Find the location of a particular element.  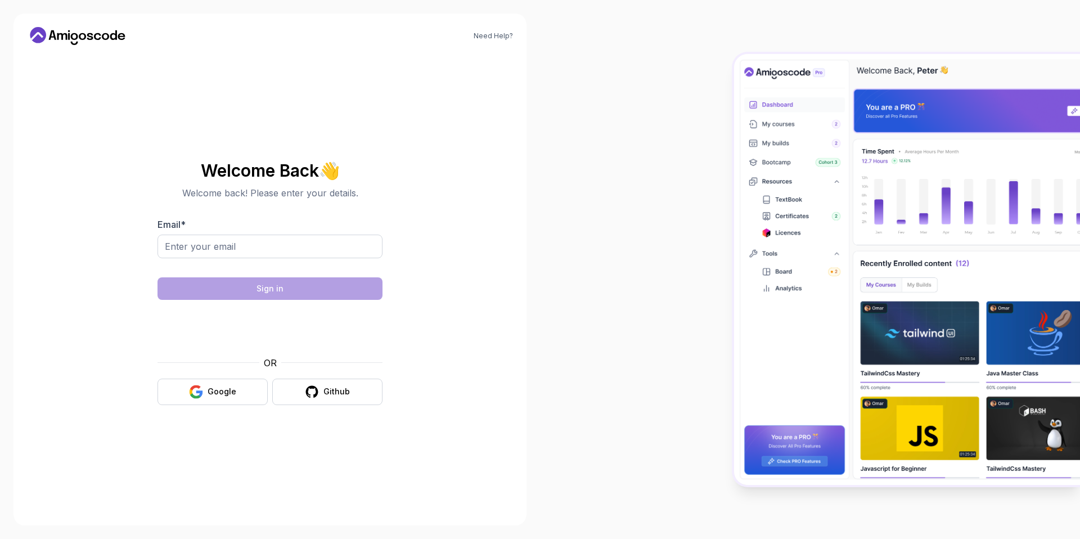

div: Google is located at coordinates (222, 391).